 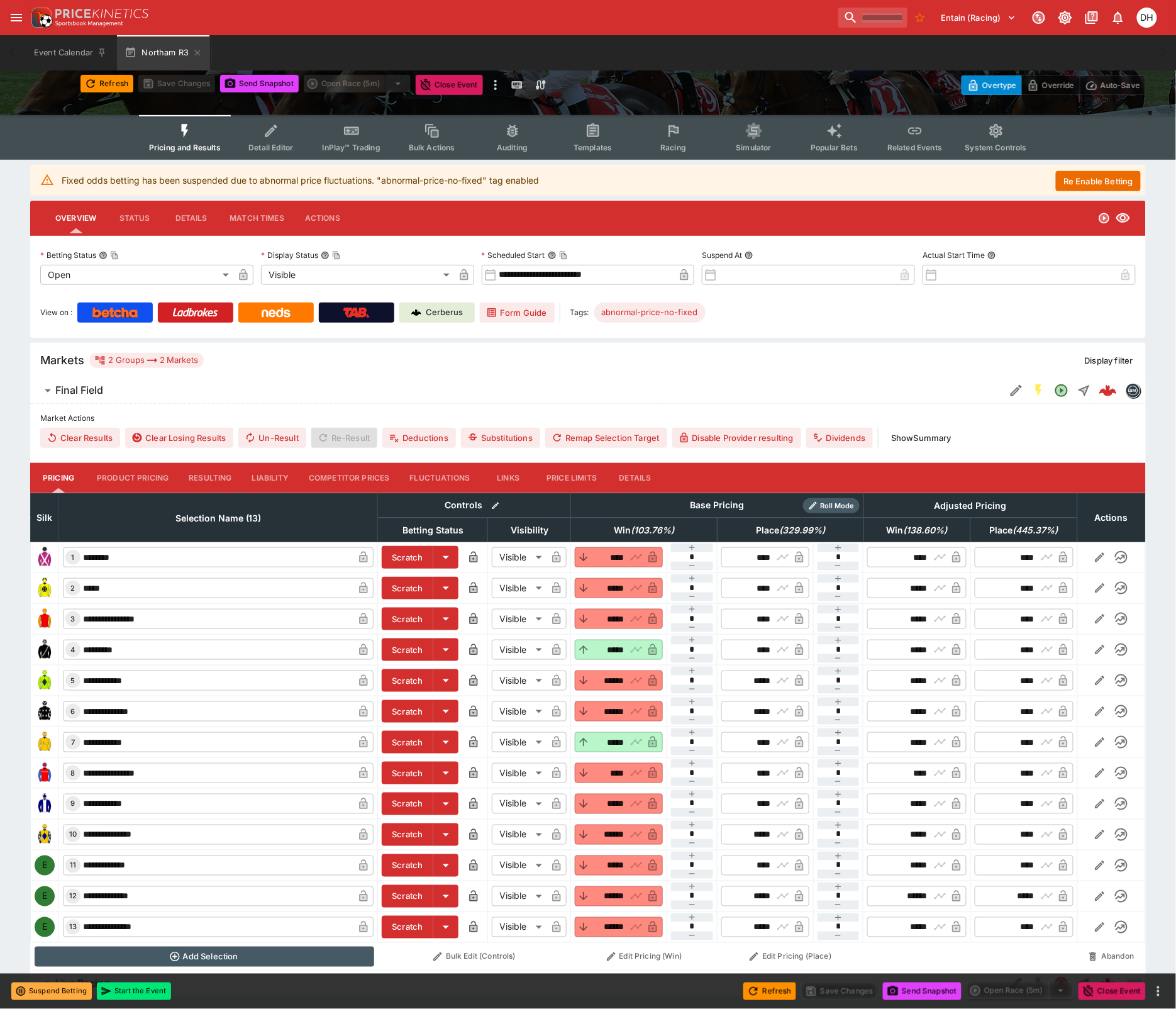 What do you see at coordinates (1024, 530) in the screenshot?
I see `span: excl. Emergencies (390.61%)` at bounding box center [1024, 530].